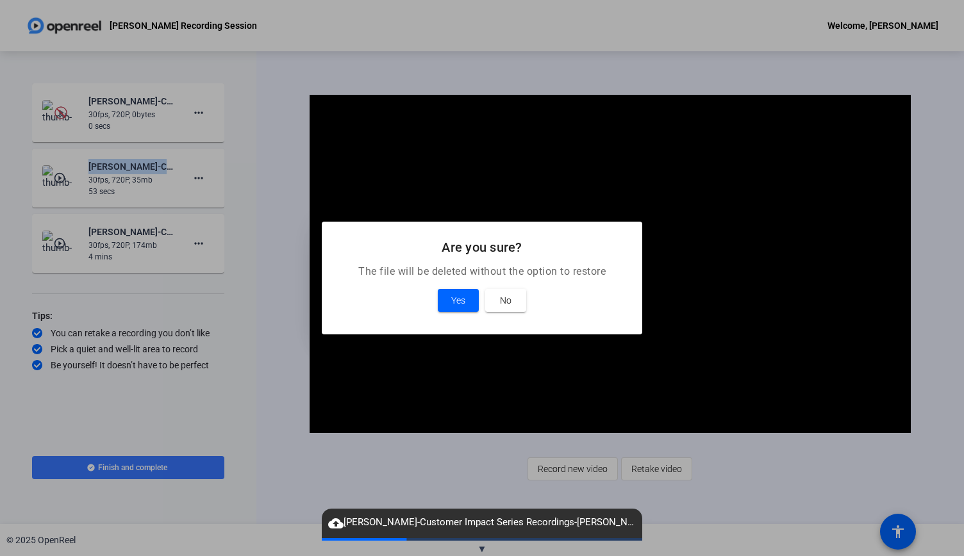 The image size is (964, 556). Describe the element at coordinates (482, 272) in the screenshot. I see `p: The file will be deleted without the option to restore` at that location.